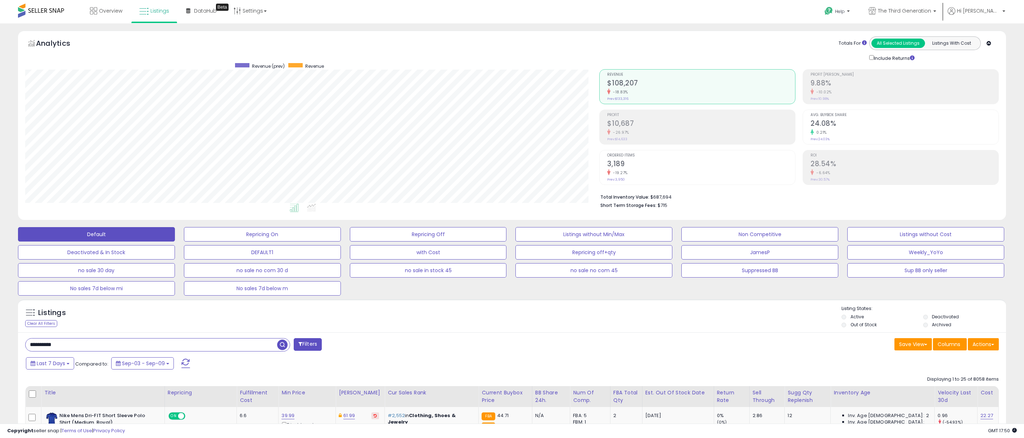 The image size is (1024, 438). Describe the element at coordinates (160, 11) in the screenshot. I see `span: Listings` at that location.